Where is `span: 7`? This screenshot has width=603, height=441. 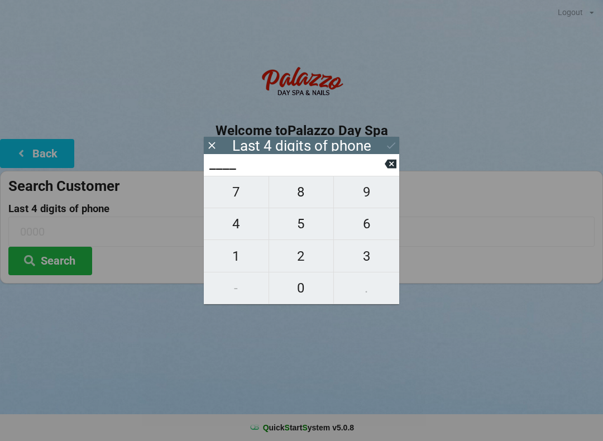 span: 7 is located at coordinates (236, 192).